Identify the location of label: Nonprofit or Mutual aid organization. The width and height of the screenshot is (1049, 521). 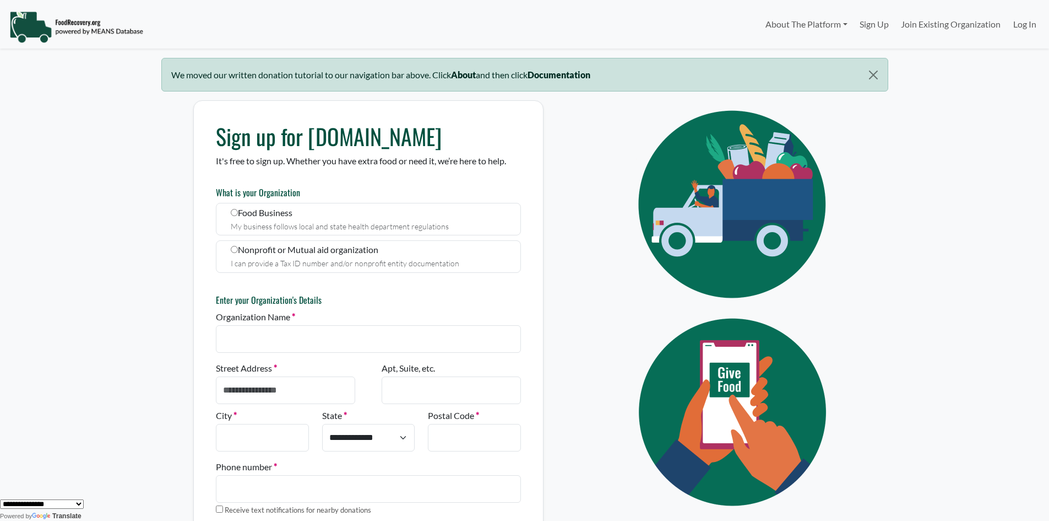
(369, 256).